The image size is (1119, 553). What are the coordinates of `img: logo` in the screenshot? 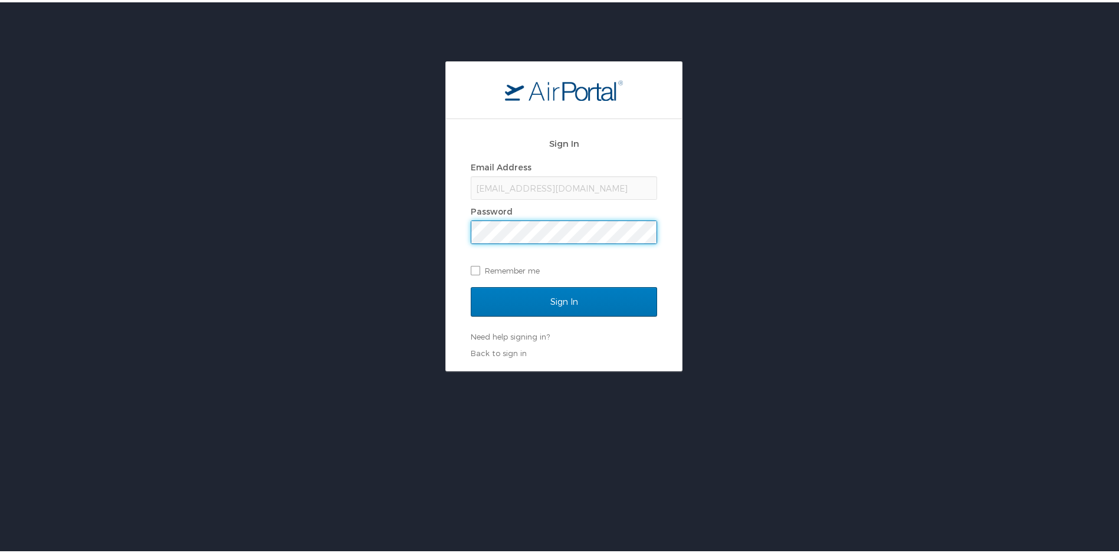 It's located at (564, 88).